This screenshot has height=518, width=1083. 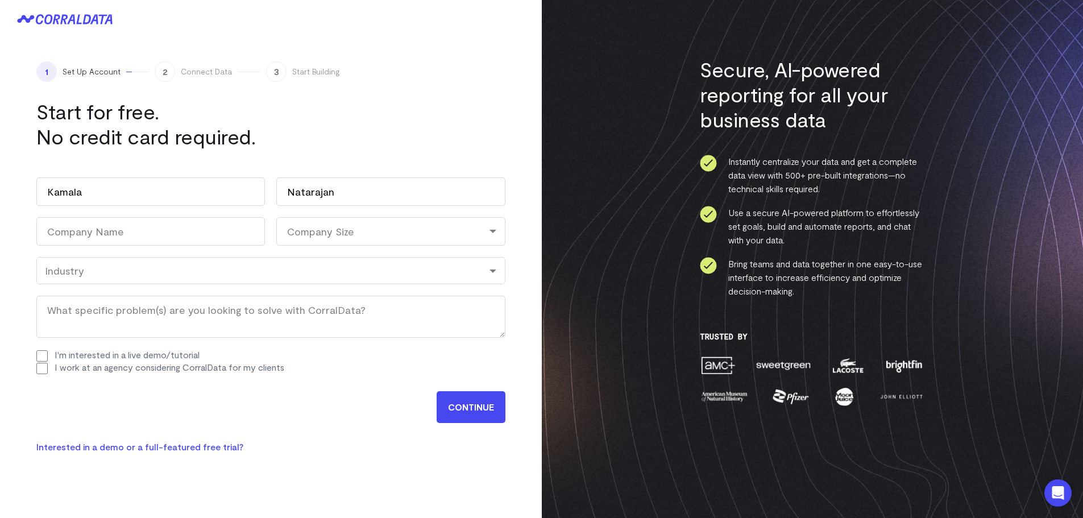 I want to click on a: Interested in a demo or a full-featured free trial?, so click(x=140, y=446).